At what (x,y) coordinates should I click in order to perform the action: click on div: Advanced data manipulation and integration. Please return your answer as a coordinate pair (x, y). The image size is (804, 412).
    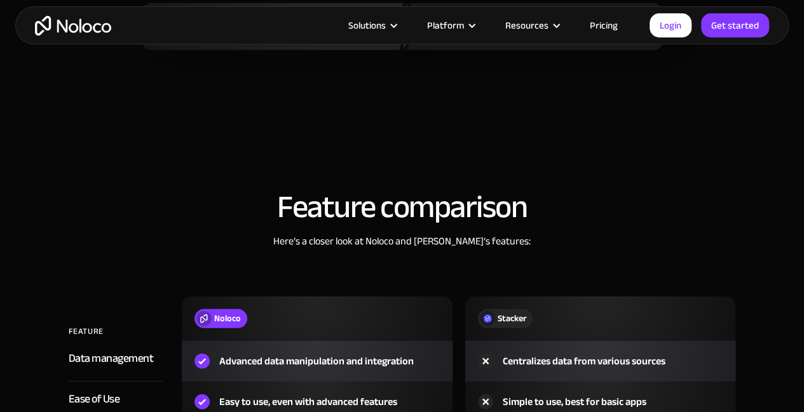
    Looking at the image, I should click on (316, 362).